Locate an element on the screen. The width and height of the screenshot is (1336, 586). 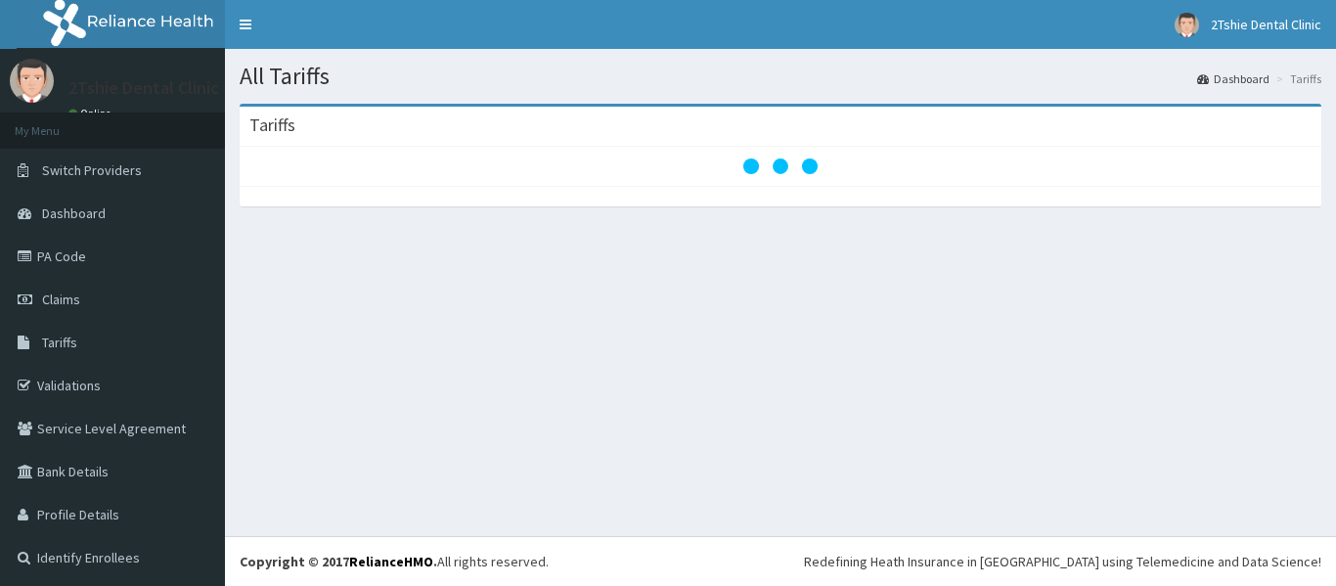
h1: All Tariffs is located at coordinates (781, 76).